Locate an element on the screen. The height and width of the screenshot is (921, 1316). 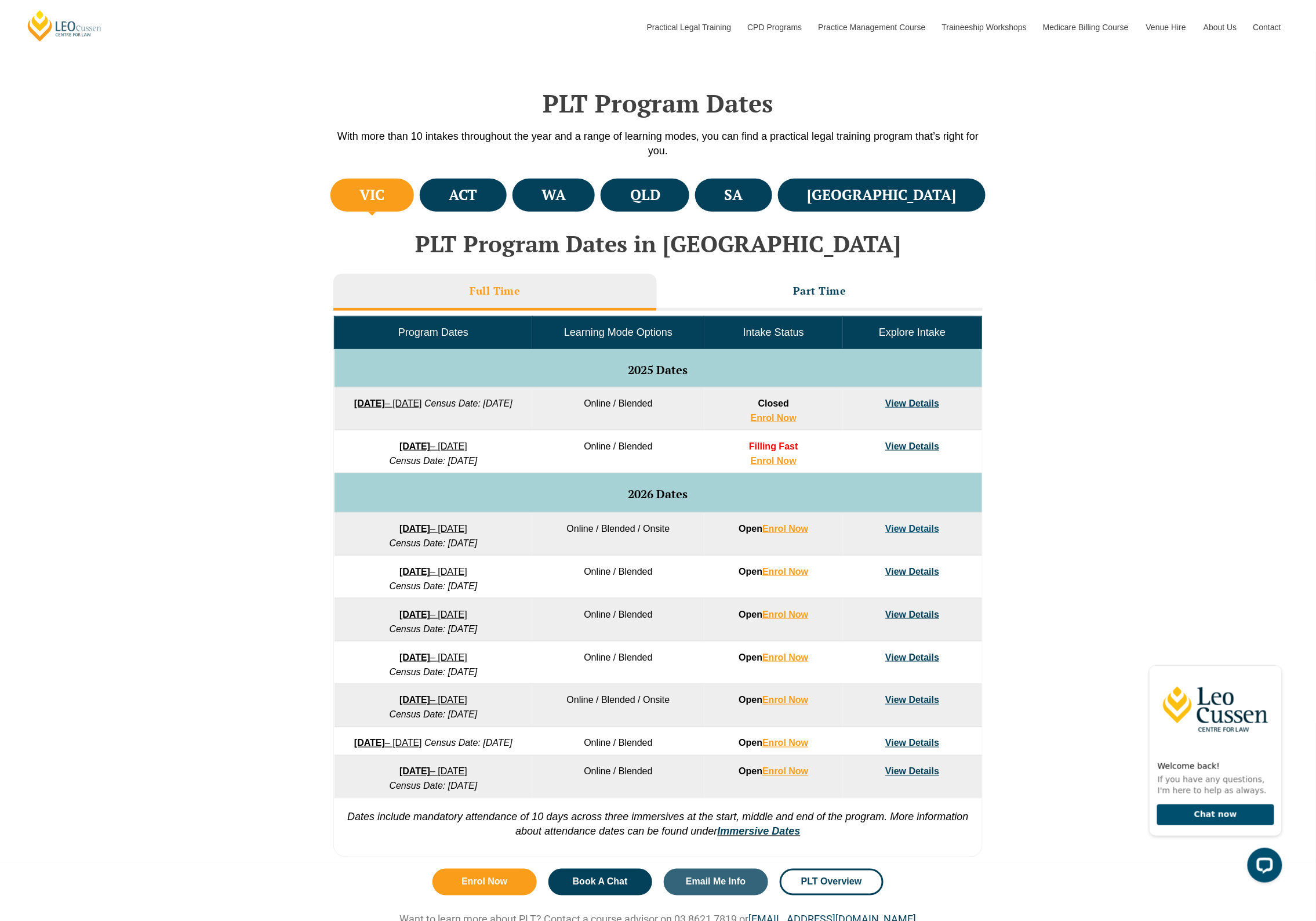
h2: PLT Program Dates is located at coordinates (658, 103).